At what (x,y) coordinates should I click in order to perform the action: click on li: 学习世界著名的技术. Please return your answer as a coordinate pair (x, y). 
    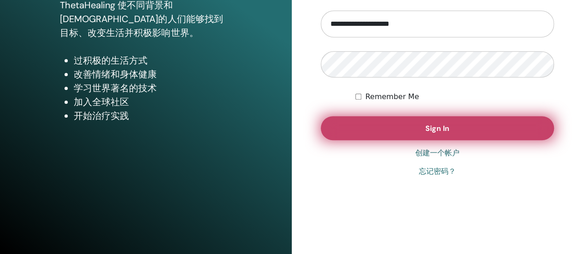
    Looking at the image, I should click on (153, 88).